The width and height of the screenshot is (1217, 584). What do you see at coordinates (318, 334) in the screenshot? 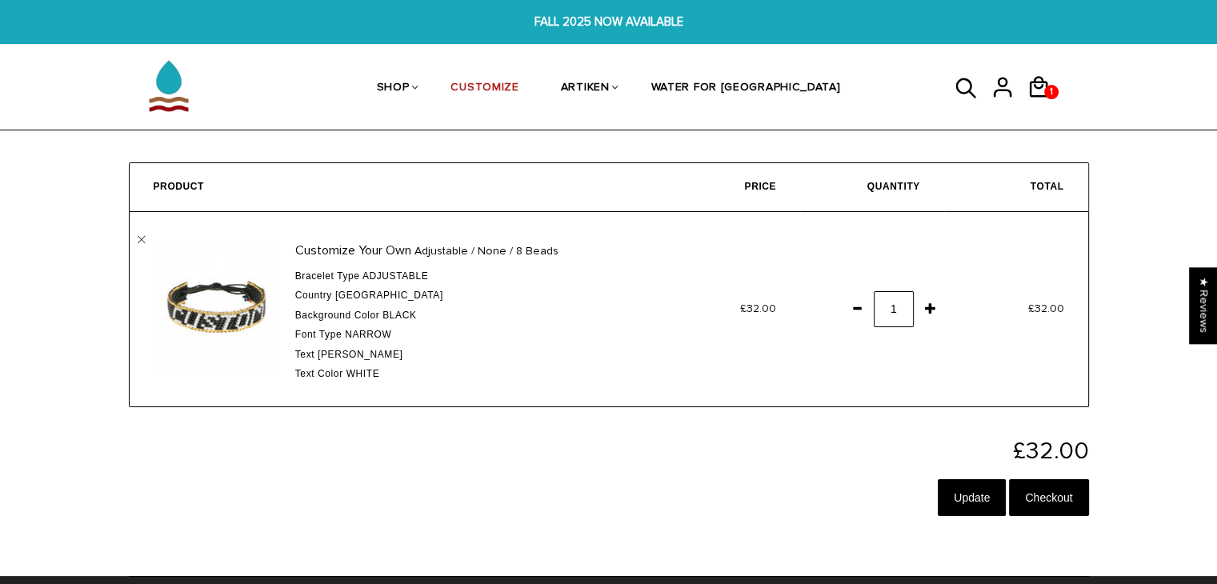
I see `span: Font Type` at bounding box center [318, 334].